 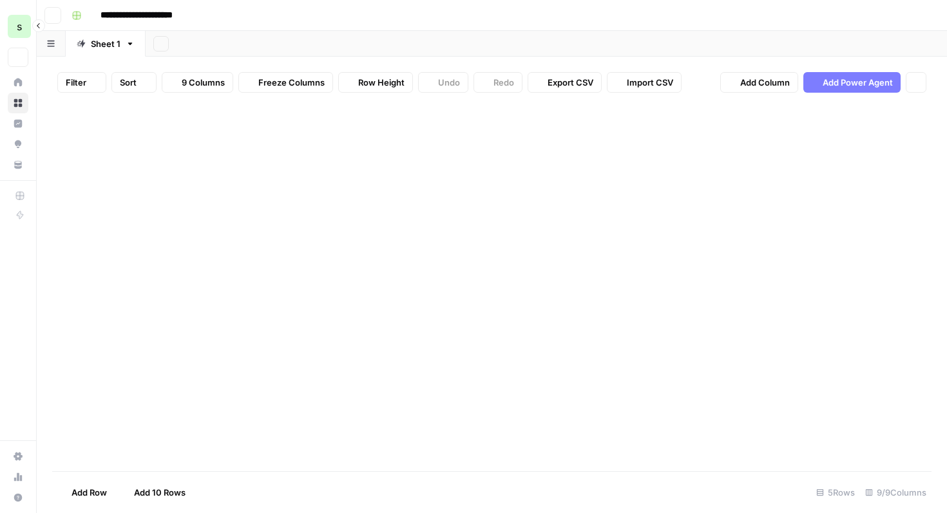 I want to click on a: Opportunities, so click(x=18, y=144).